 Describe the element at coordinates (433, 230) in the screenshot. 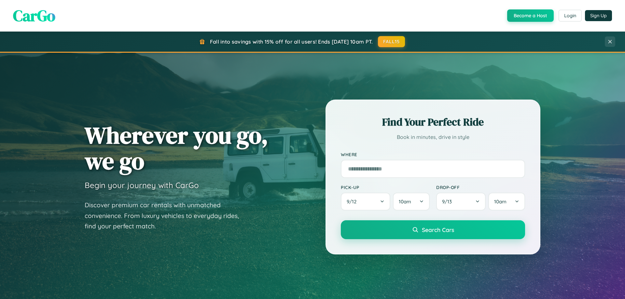

I see `button: Search Cars` at that location.